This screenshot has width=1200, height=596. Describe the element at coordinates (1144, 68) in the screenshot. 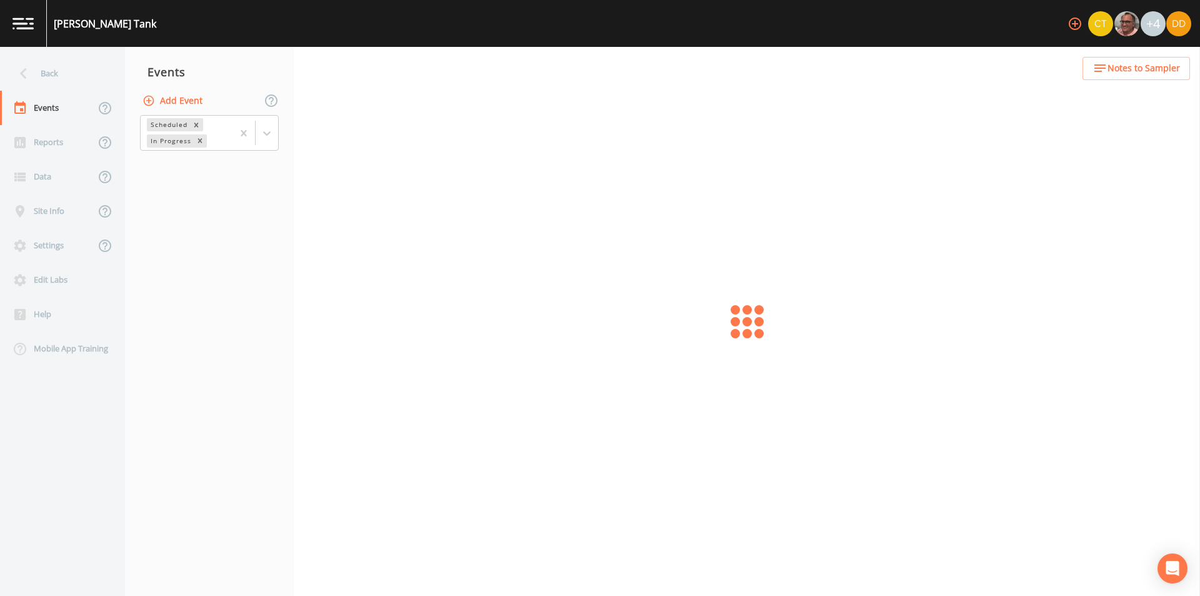

I see `span: Notes to Sampler` at that location.